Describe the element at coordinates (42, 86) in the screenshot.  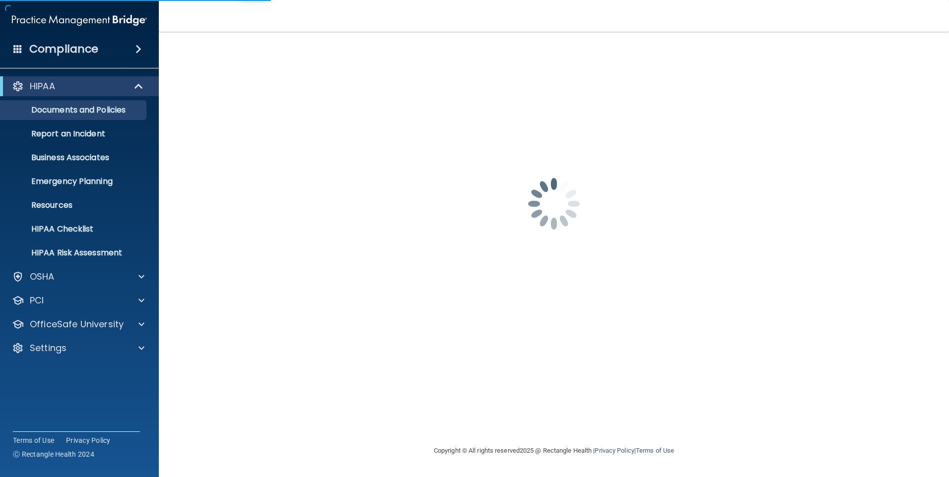
I see `p: HIPAA` at that location.